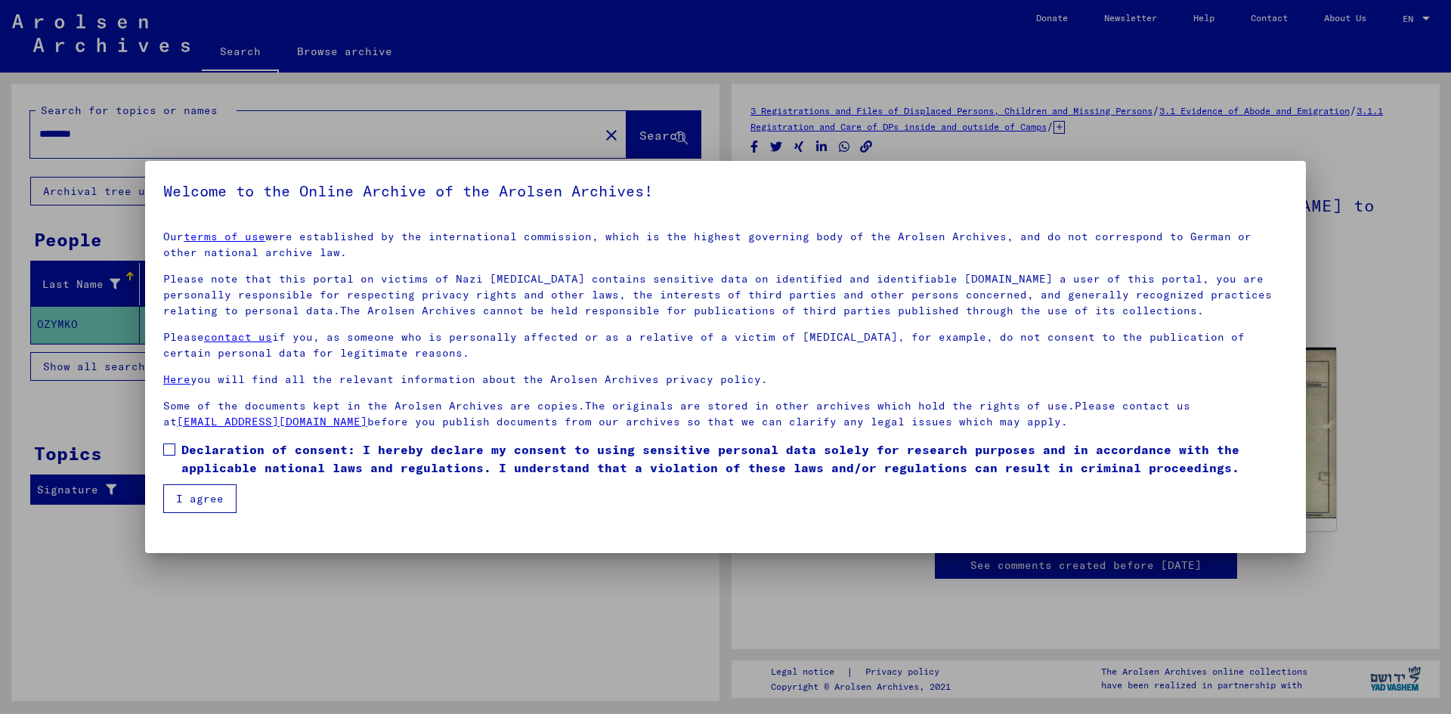  Describe the element at coordinates (238, 337) in the screenshot. I see `a: contact us` at that location.